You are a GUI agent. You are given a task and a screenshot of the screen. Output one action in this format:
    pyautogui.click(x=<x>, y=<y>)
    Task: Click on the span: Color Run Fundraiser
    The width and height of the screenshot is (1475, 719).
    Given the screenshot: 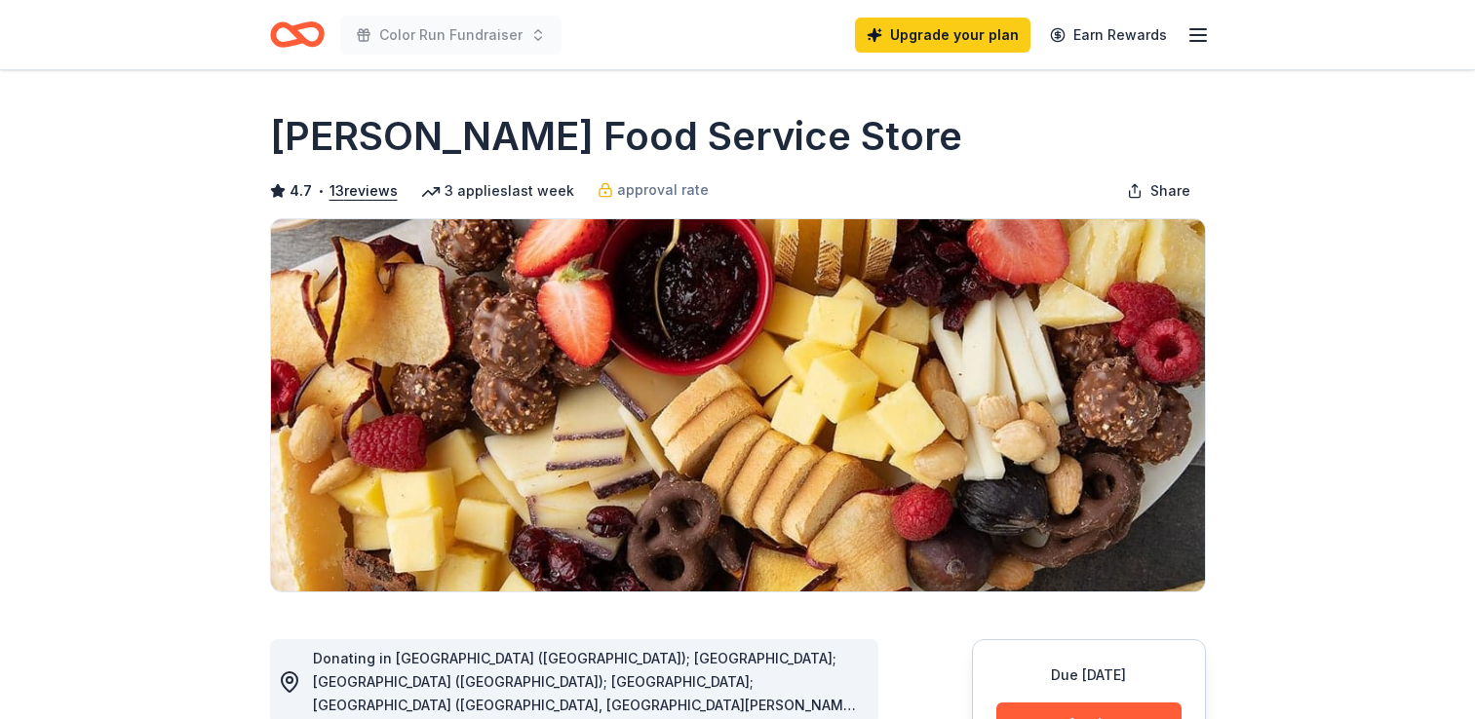 What is the action you would take?
    pyautogui.click(x=450, y=35)
    